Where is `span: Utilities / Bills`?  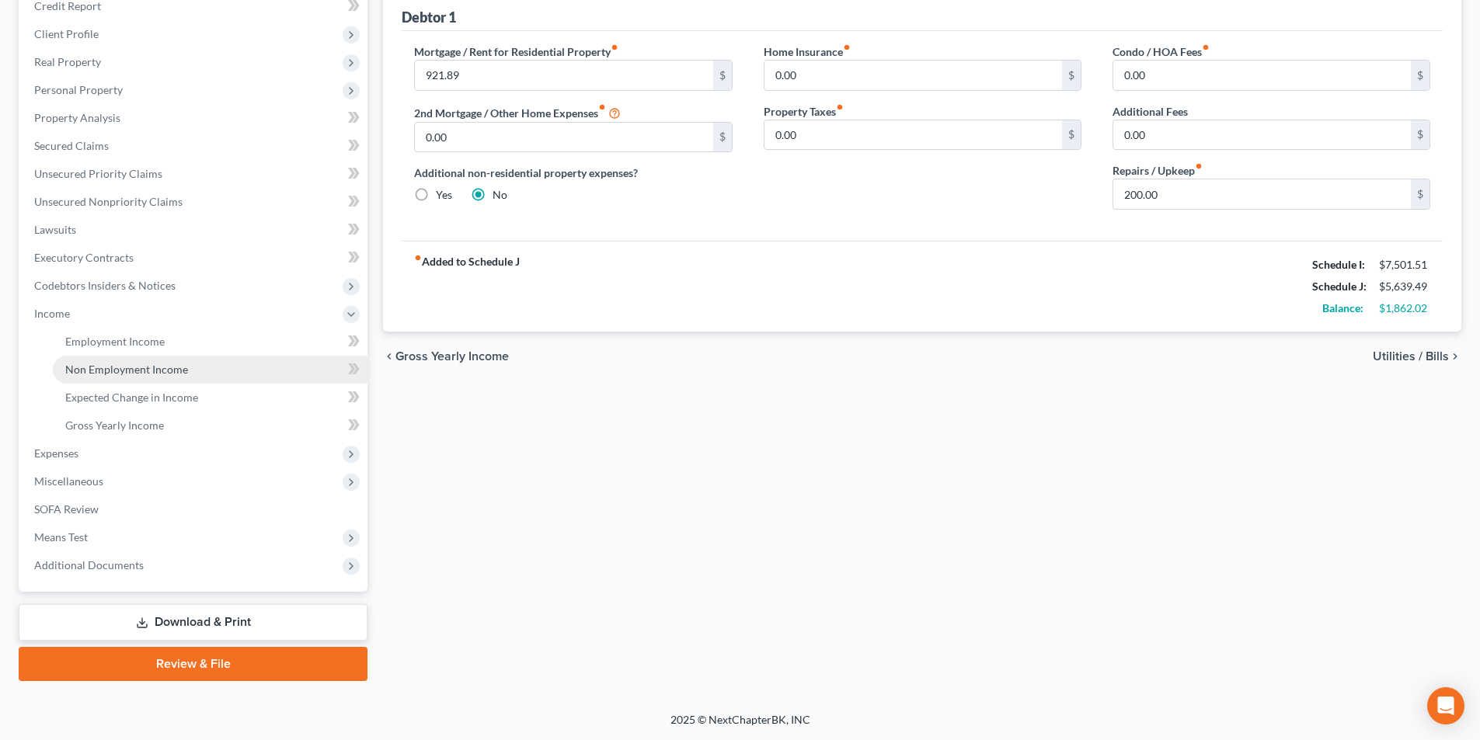
span: Utilities / Bills is located at coordinates (1411, 357).